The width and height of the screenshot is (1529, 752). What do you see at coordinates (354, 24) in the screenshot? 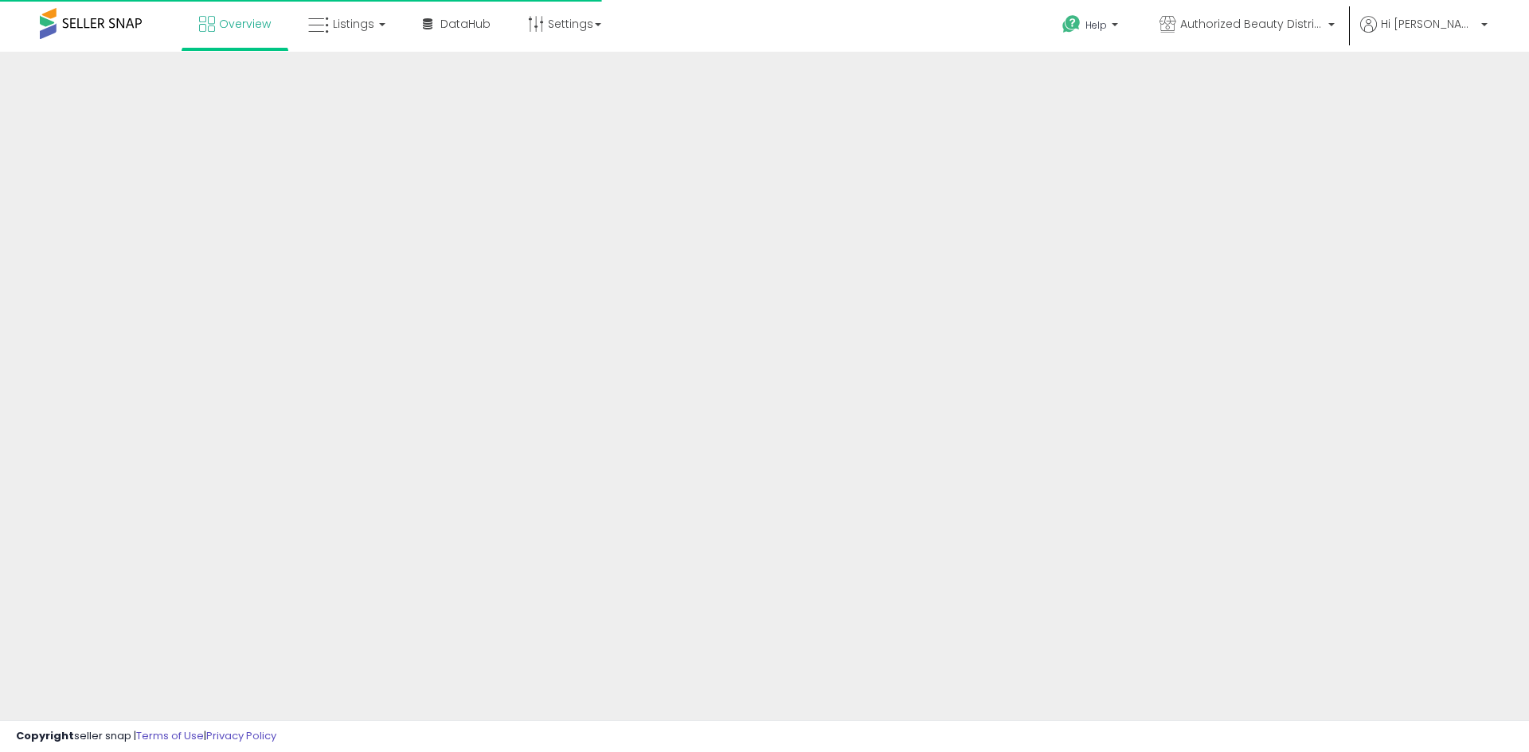
I see `span: Listings` at bounding box center [354, 24].